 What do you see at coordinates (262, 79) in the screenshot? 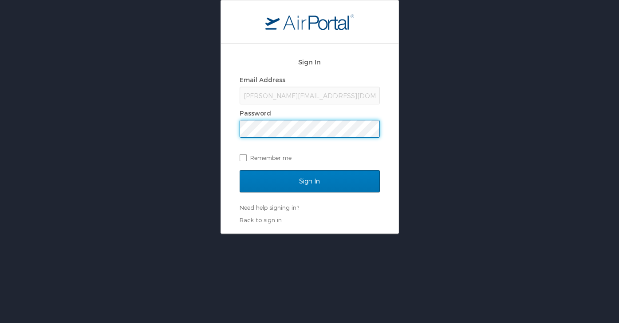
I see `label: Email Address` at bounding box center [262, 79].